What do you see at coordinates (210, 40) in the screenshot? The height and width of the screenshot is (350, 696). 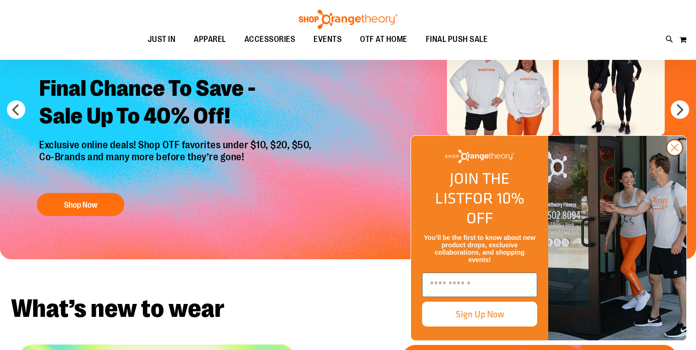 I see `a: APPAREL` at bounding box center [210, 40].